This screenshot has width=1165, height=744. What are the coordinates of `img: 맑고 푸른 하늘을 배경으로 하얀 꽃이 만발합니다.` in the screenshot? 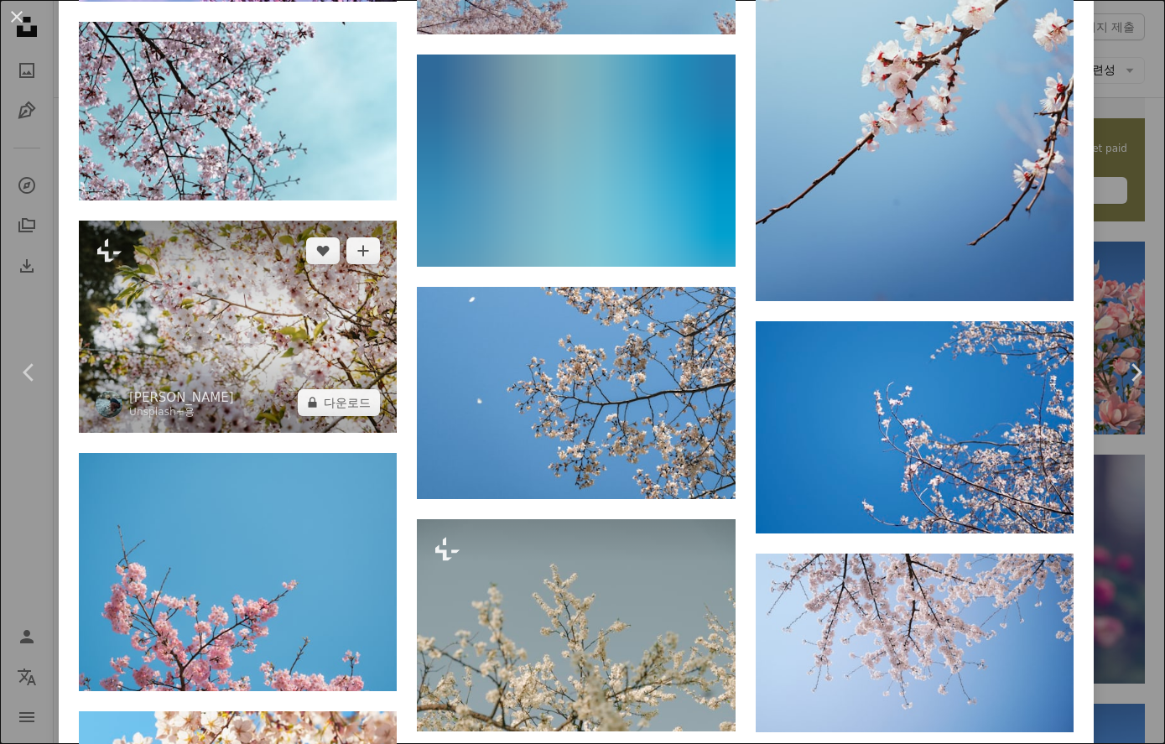 It's located at (575, 625).